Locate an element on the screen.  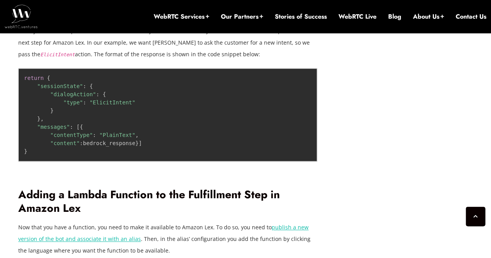
a: About Us is located at coordinates (429, 17).